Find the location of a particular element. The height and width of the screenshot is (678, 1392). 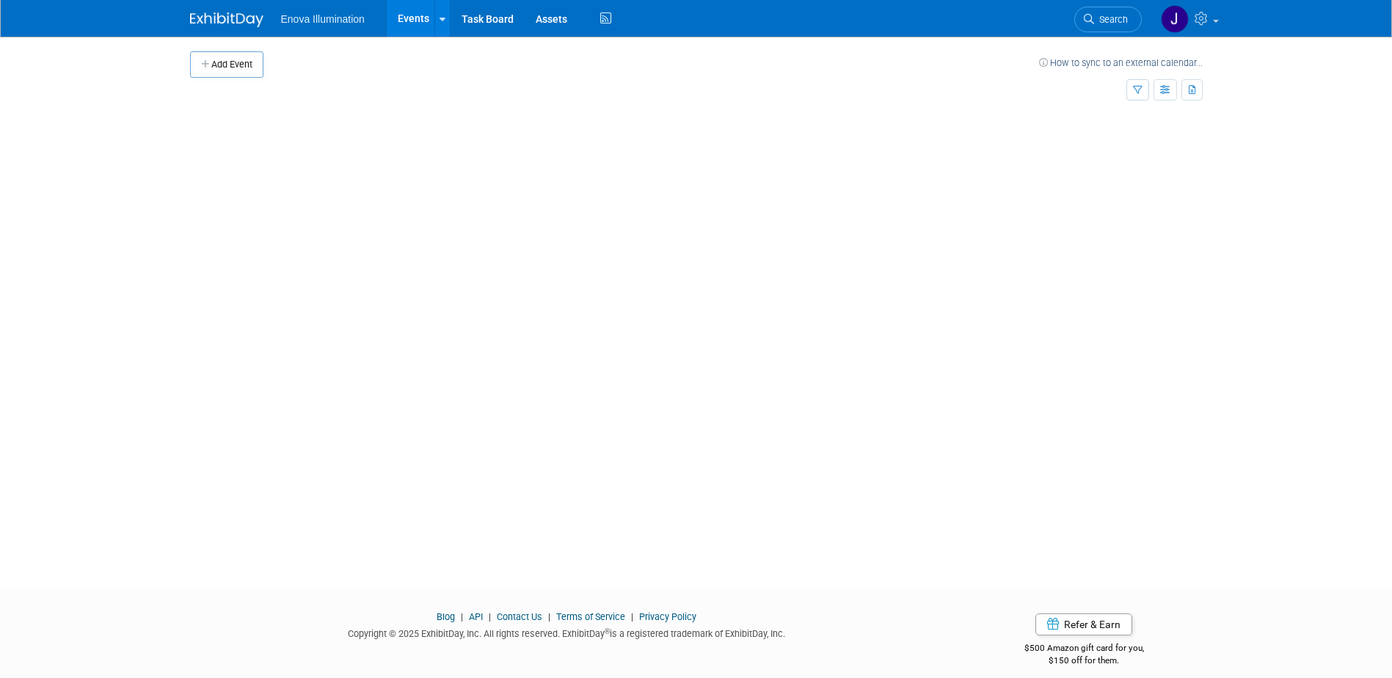

a: How to sync to an external calendar... is located at coordinates (1121, 62).